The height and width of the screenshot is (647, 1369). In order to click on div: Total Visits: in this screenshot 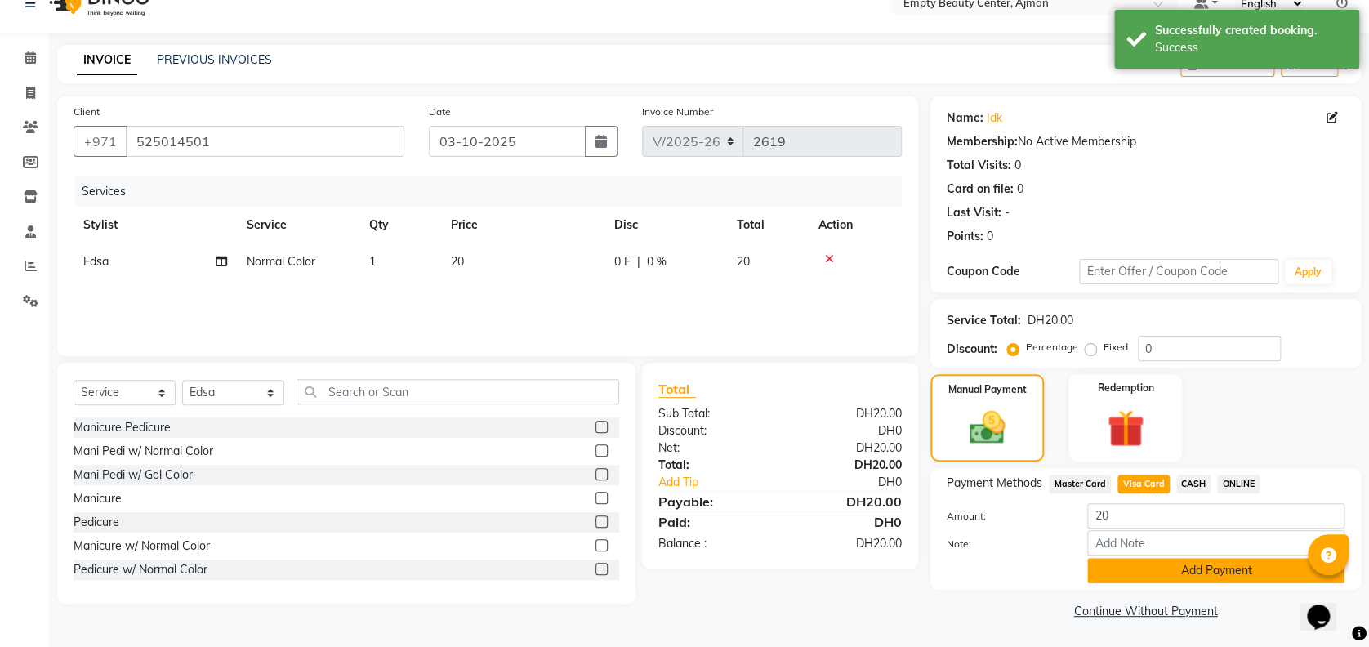, I will do `click(978, 165)`.